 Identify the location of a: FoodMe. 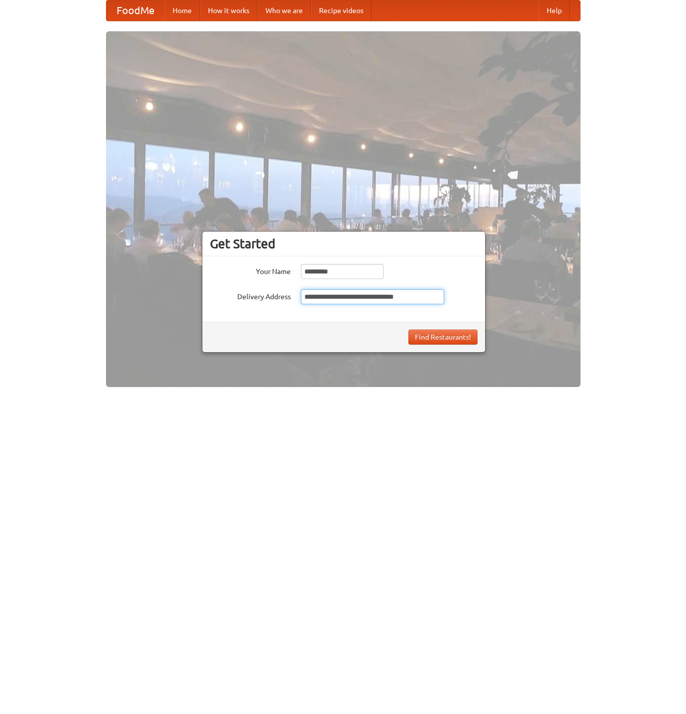
(135, 11).